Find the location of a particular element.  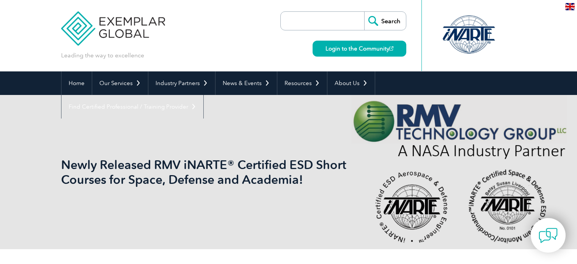

a: Login to the Community is located at coordinates (359, 49).